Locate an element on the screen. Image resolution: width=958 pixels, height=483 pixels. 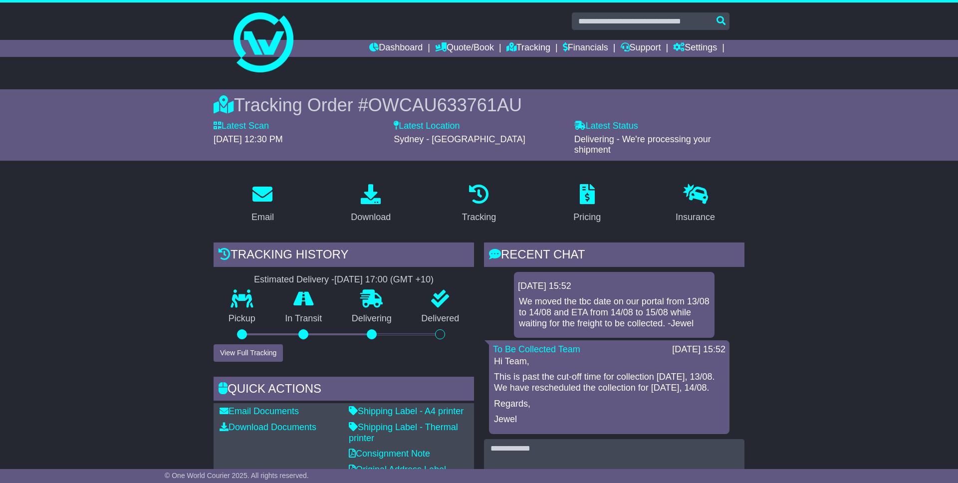
label: Latest Scan is located at coordinates (241, 126).